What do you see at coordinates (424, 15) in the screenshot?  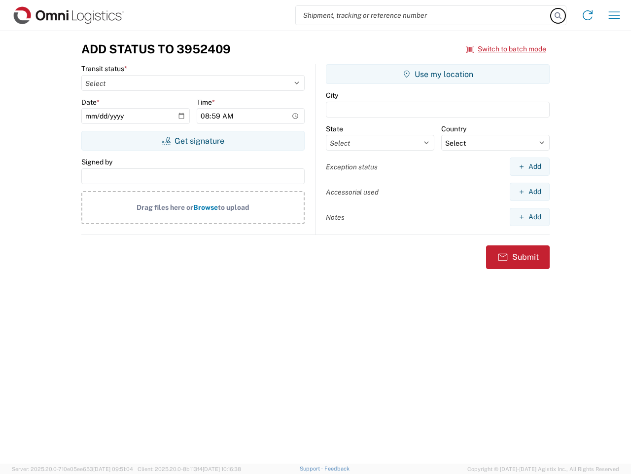 I see `input: Shipment, tracking or reference number` at bounding box center [424, 15].